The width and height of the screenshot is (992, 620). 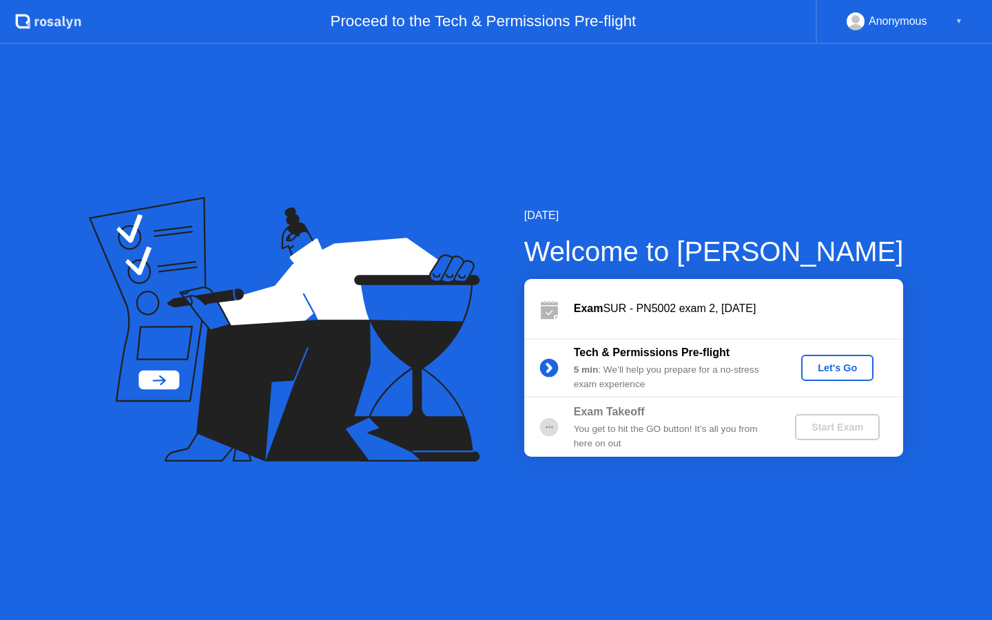 What do you see at coordinates (586, 369) in the screenshot?
I see `b: 5 min` at bounding box center [586, 369].